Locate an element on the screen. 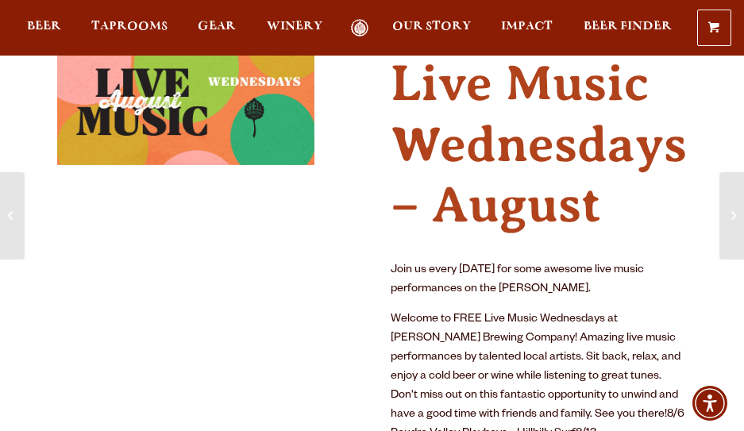 The height and width of the screenshot is (431, 744). div: Accessibility Menu is located at coordinates (710, 404).